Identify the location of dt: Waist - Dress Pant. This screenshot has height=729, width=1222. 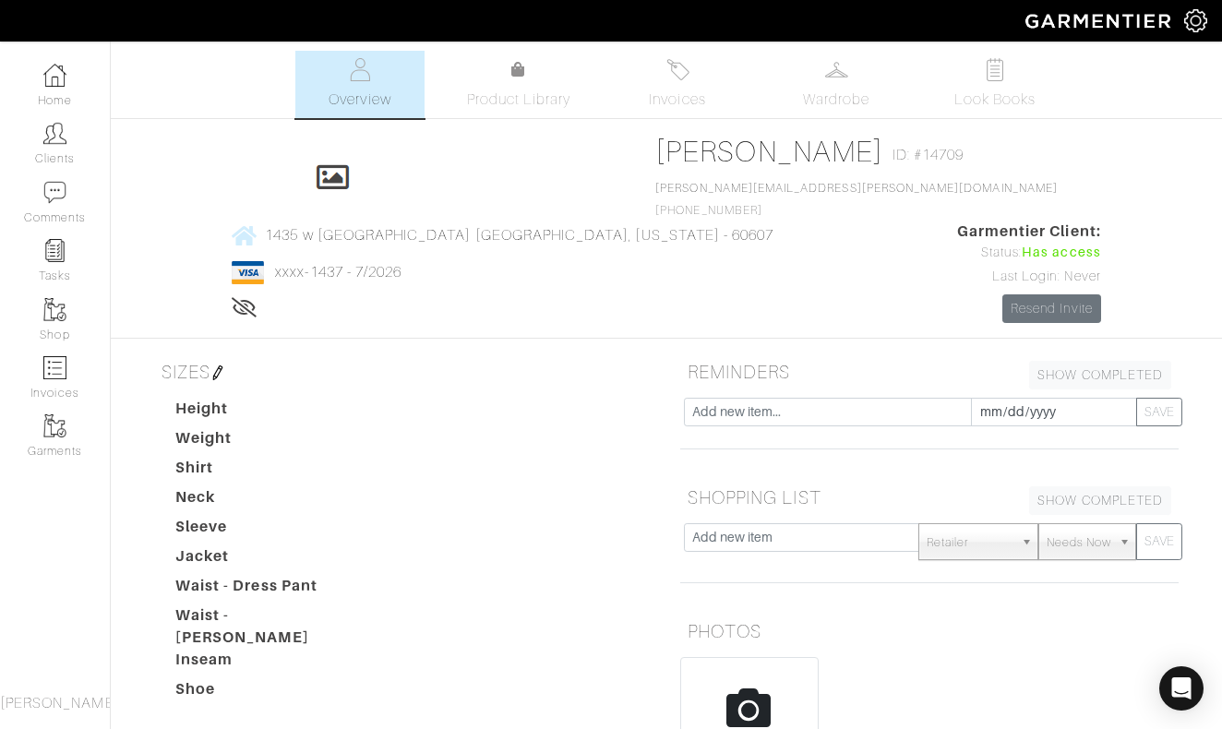
(267, 590).